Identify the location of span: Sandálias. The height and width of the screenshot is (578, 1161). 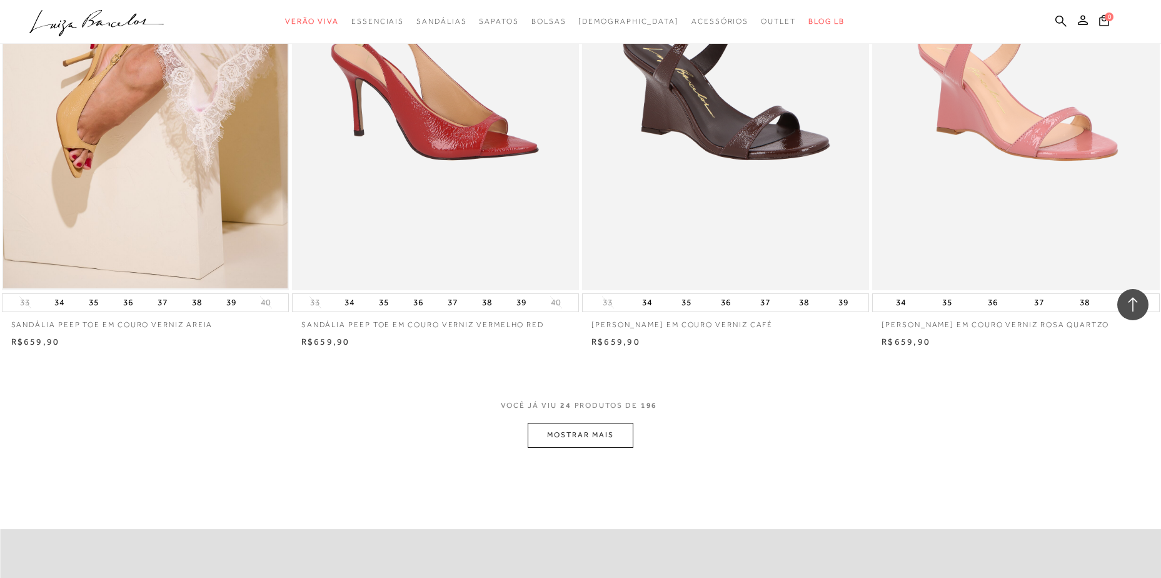
(441, 21).